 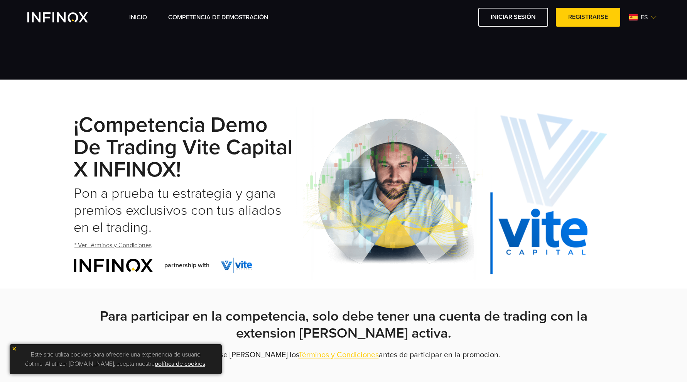 What do you see at coordinates (218, 17) in the screenshot?
I see `a: Competencia de Demostración` at bounding box center [218, 17].